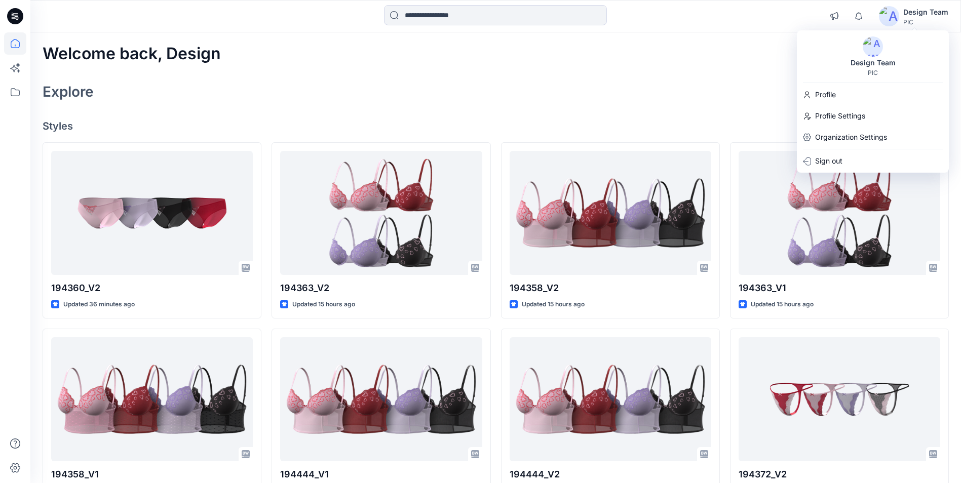 This screenshot has height=483, width=961. I want to click on p: 194372_V2, so click(839, 475).